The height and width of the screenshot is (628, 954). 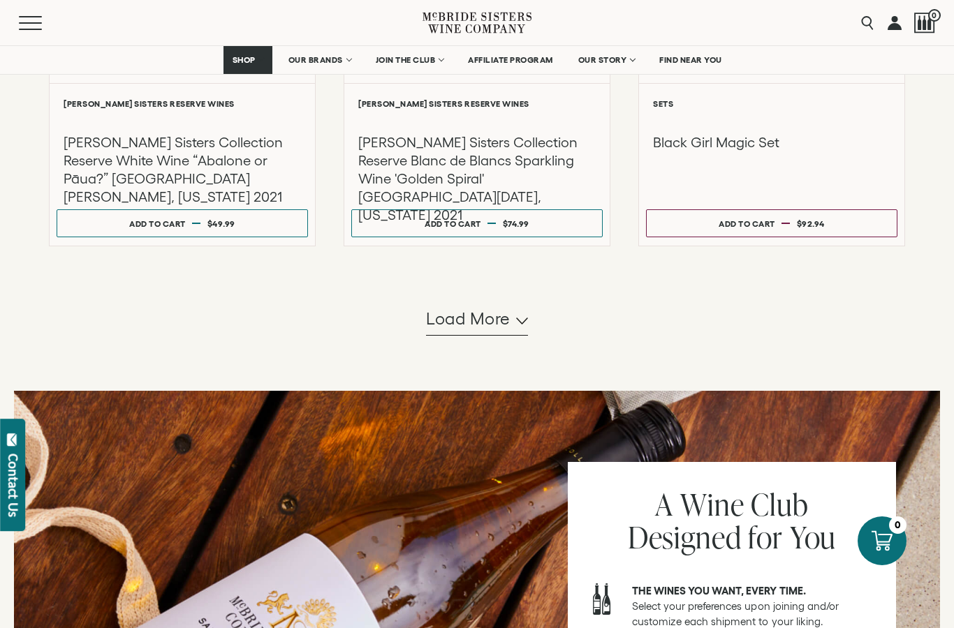 I want to click on button: Add to cart $74.99, so click(x=477, y=223).